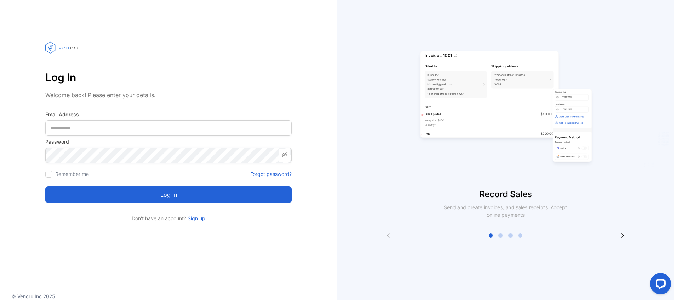 The height and width of the screenshot is (300, 674). Describe the element at coordinates (169, 114) in the screenshot. I see `label: Email Address` at that location.